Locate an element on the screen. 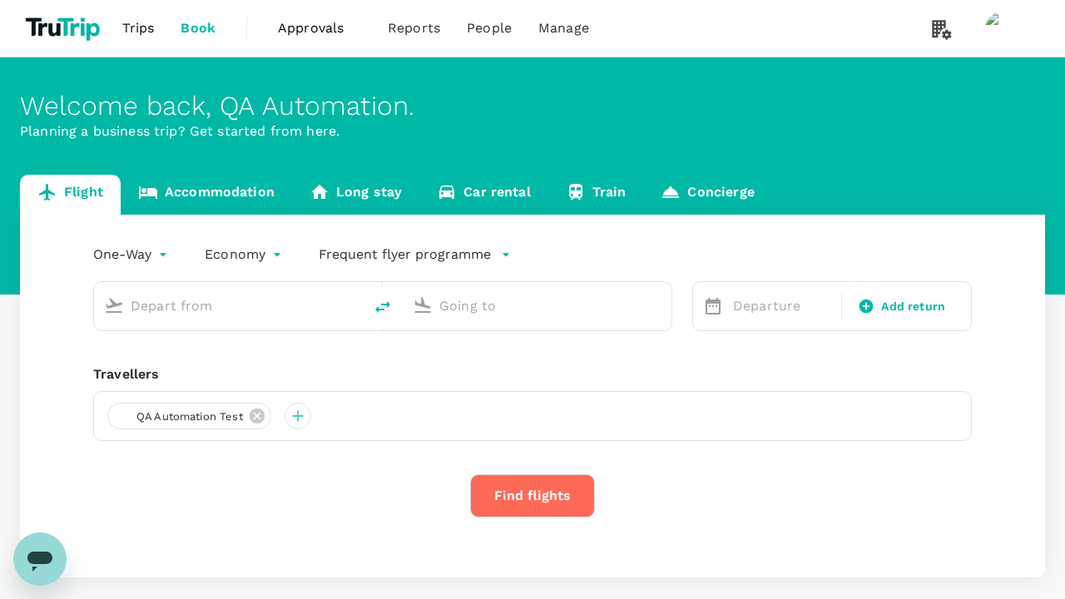 The width and height of the screenshot is (1065, 599). img: avatar-68d6683169528.png is located at coordinates (121, 416).